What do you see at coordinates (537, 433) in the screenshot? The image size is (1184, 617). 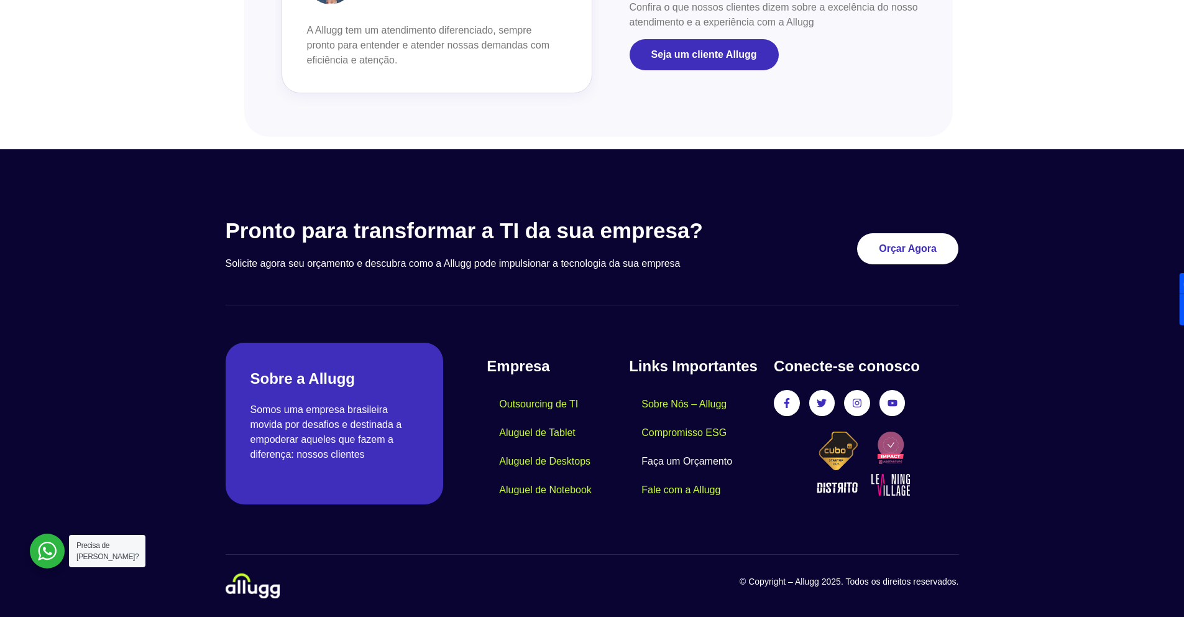 I see `a: Aluguel de Tablet` at bounding box center [537, 433].